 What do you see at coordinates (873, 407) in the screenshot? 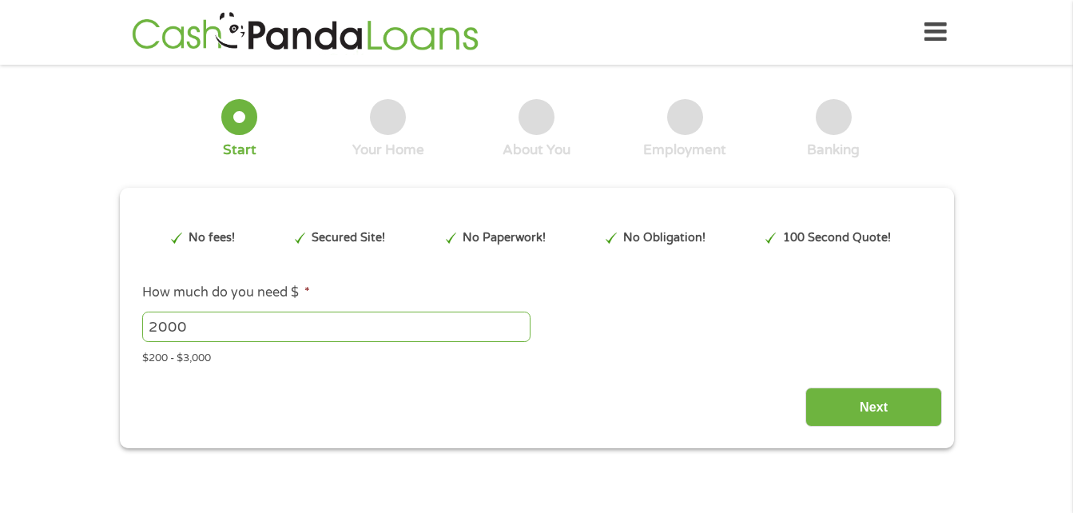
I see `input: Next` at bounding box center [873, 407].